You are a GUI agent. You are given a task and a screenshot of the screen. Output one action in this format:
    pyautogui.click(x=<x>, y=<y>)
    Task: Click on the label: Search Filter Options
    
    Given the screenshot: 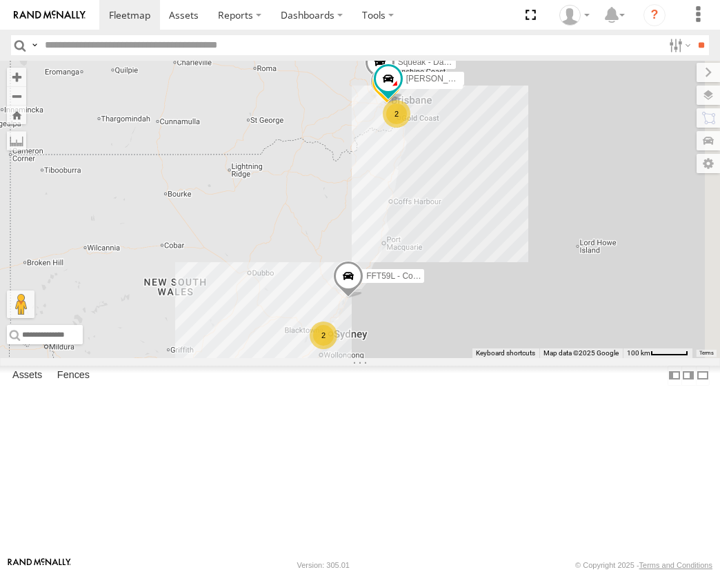 What is the action you would take?
    pyautogui.click(x=678, y=45)
    